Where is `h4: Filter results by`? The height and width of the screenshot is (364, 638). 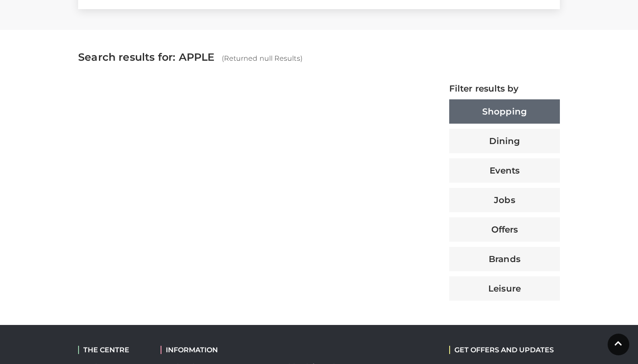 h4: Filter results by is located at coordinates (504, 89).